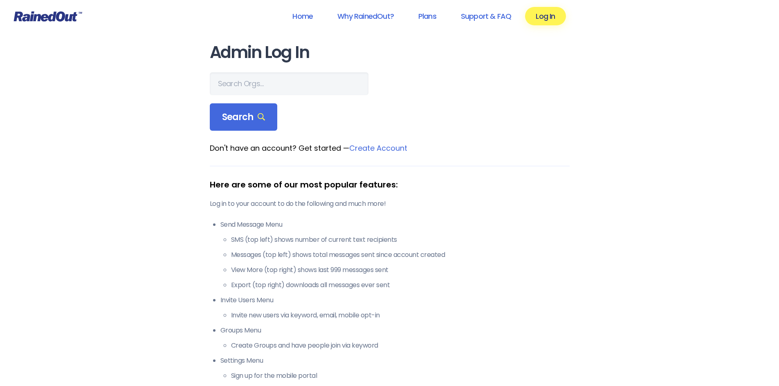  Describe the element at coordinates (378, 148) in the screenshot. I see `a: Create Account` at that location.